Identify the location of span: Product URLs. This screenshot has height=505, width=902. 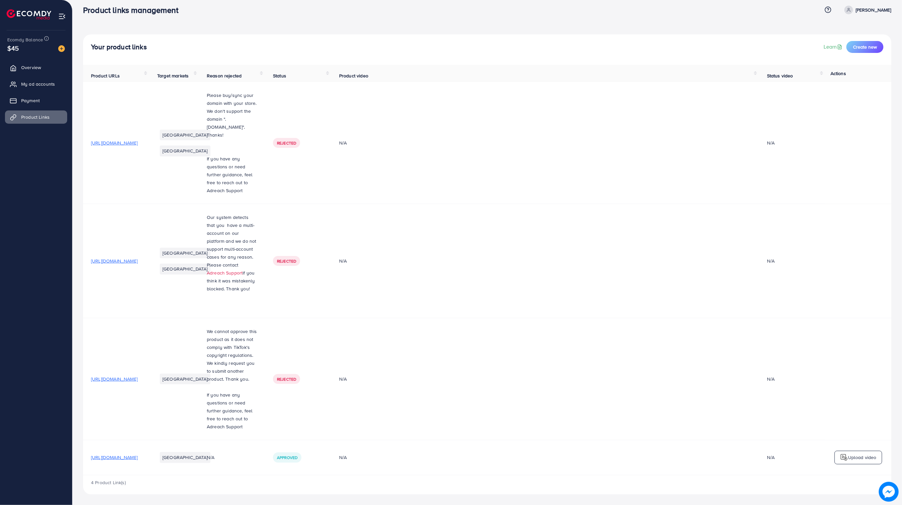
(105, 76).